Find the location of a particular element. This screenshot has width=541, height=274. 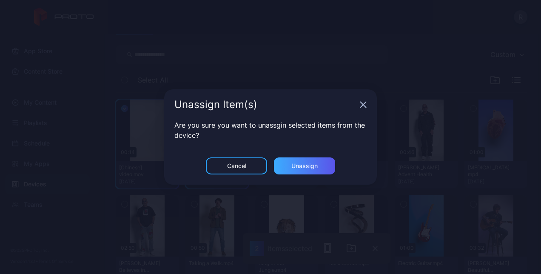

div: Unassign Item(s) is located at coordinates (265, 105).